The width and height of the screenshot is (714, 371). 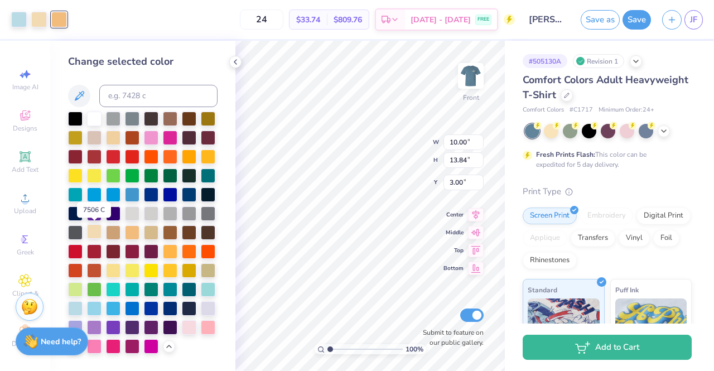 What do you see at coordinates (693, 20) in the screenshot?
I see `span: JF` at bounding box center [693, 20].